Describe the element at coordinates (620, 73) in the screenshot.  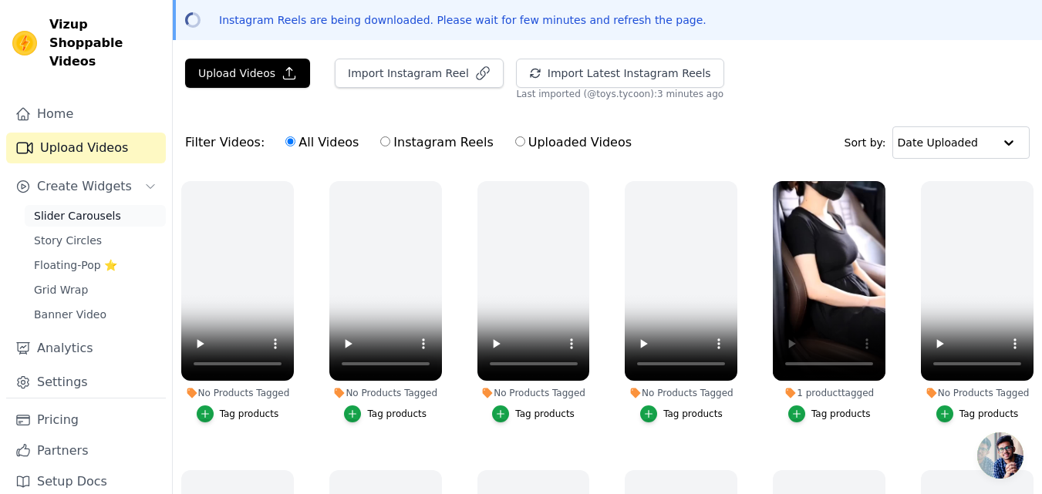
I see `button: Import Latest Instagram Reels` at that location.